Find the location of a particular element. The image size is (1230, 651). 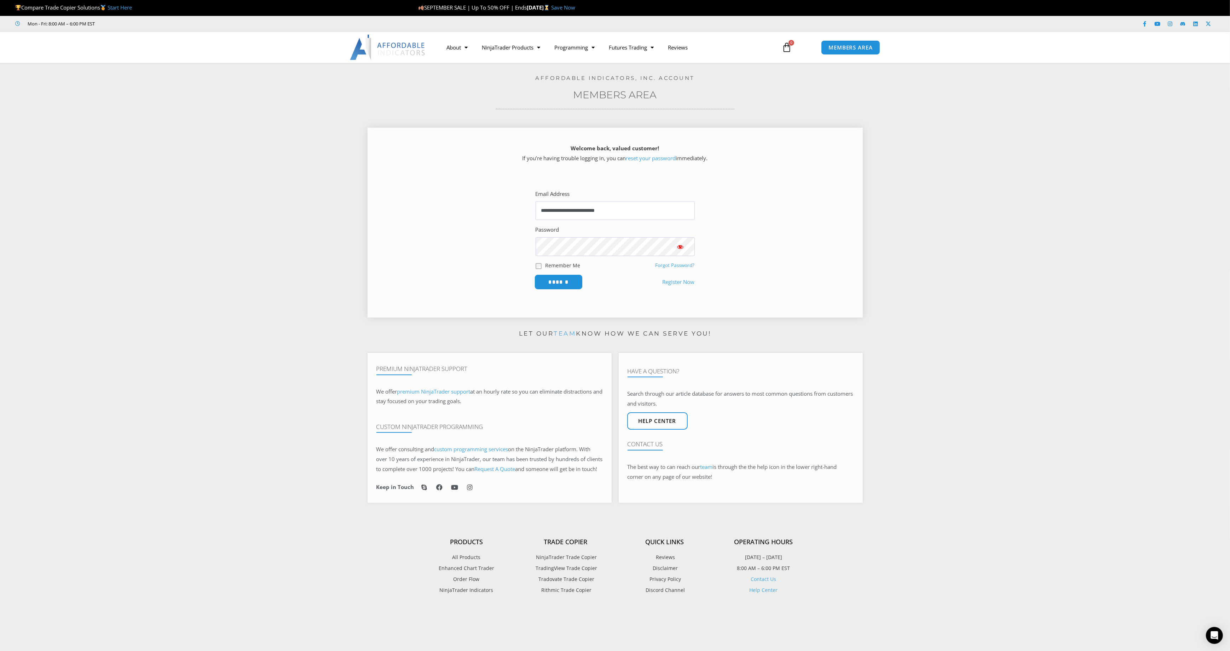

span: Rithmic Trade Copier is located at coordinates (565, 591).